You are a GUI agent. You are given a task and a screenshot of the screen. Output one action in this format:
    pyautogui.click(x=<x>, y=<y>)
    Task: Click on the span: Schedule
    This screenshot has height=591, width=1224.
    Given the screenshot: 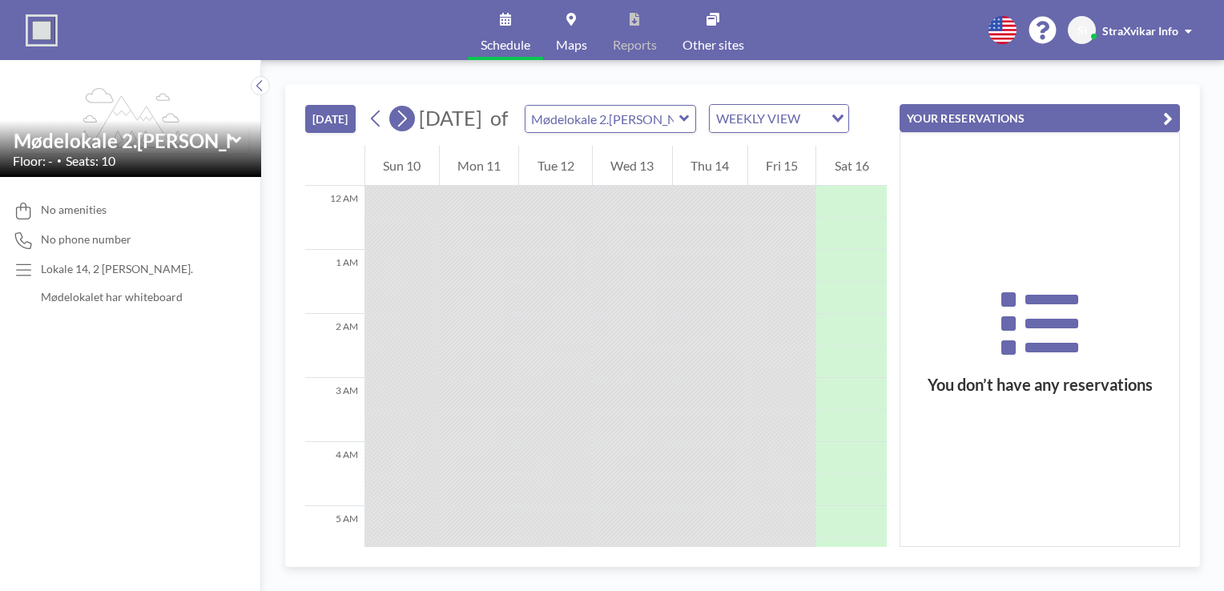 What is the action you would take?
    pyautogui.click(x=505, y=45)
    